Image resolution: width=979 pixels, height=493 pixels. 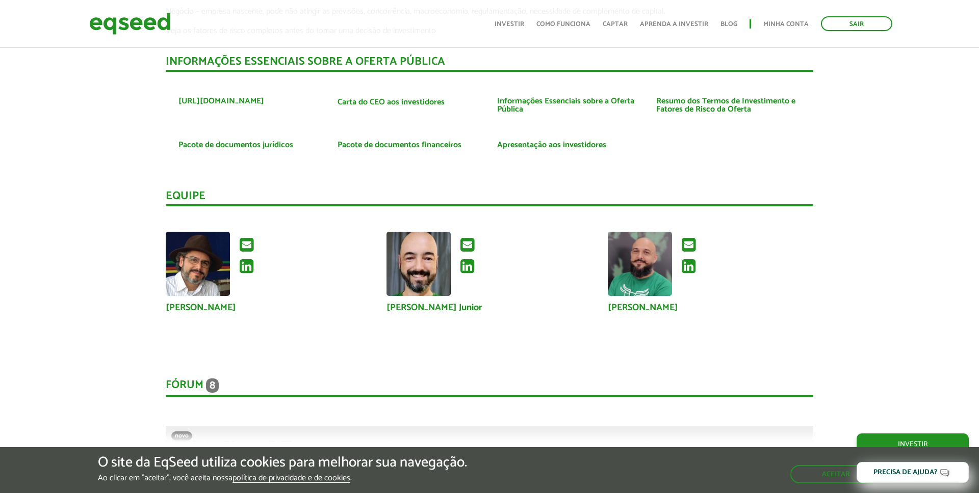 What do you see at coordinates (282, 478) in the screenshot?
I see `p: Ao clicar em "aceitar", você aceita nossa .` at bounding box center [282, 478].